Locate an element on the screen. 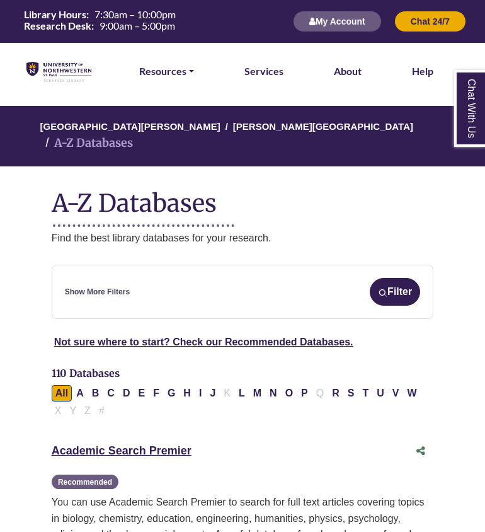 This screenshot has width=485, height=532. button: Filter Results E is located at coordinates (141, 393).